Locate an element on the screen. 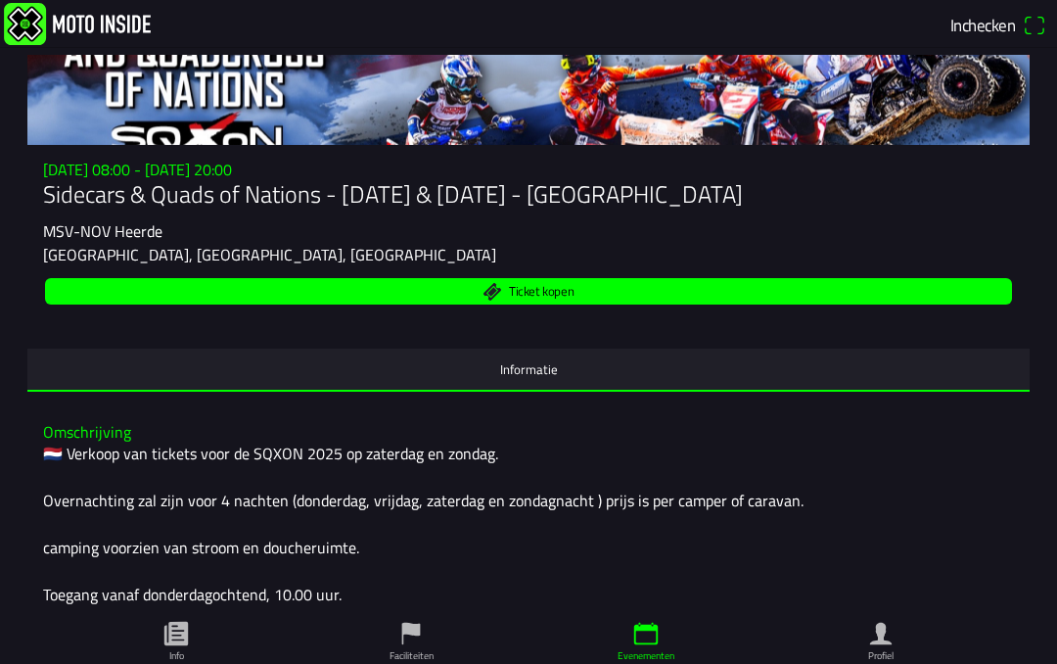 The height and width of the screenshot is (664, 1057). a: Incheckenqr scanner is located at coordinates (998, 24).